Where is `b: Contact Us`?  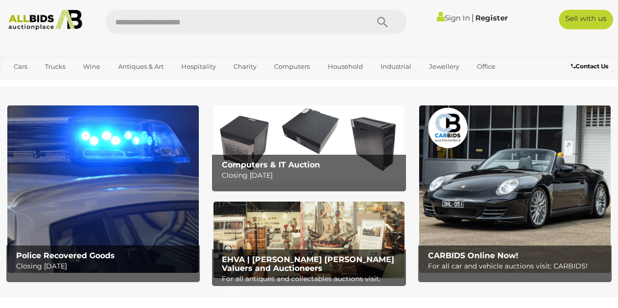 b: Contact Us is located at coordinates (590, 66).